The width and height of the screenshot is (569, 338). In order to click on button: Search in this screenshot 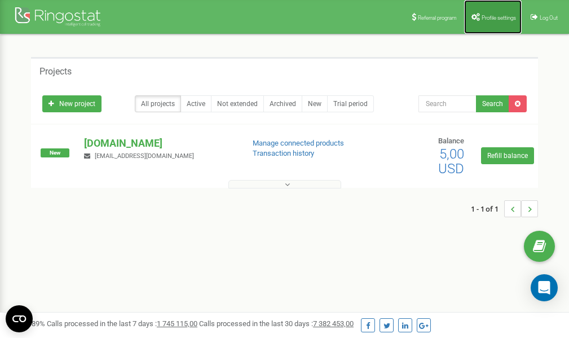, I will do `click(492, 104)`.